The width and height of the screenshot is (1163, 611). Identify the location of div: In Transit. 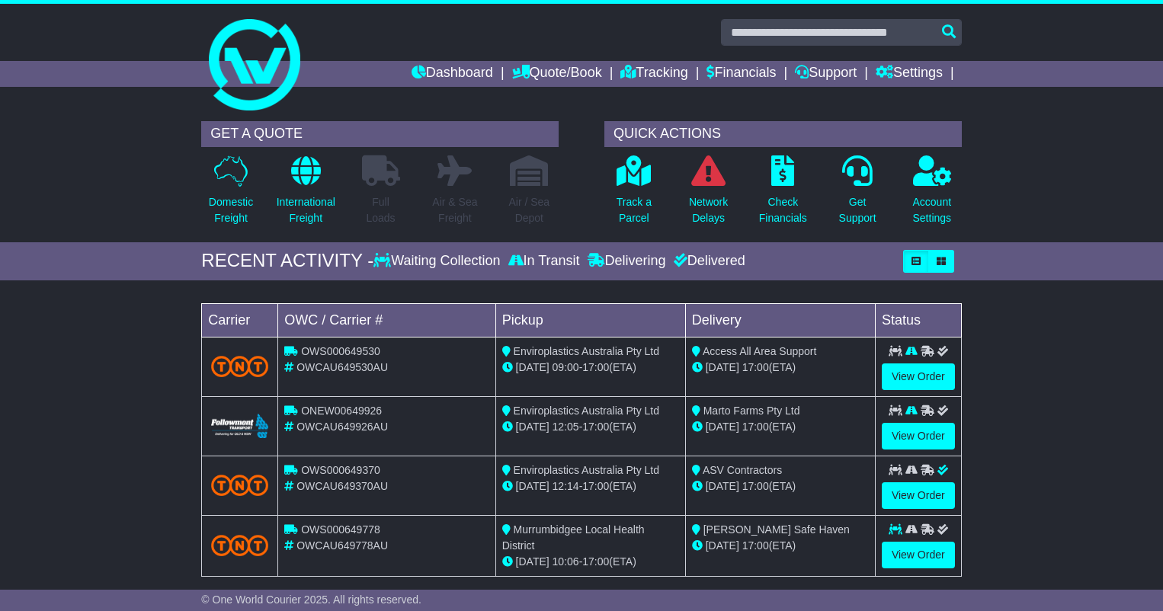
(544, 261).